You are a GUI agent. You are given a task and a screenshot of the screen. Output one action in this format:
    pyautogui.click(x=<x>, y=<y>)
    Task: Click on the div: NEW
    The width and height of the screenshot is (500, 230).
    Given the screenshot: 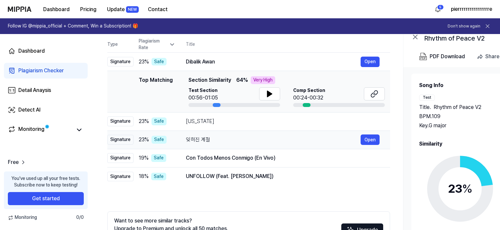 What is the action you would take?
    pyautogui.click(x=132, y=9)
    